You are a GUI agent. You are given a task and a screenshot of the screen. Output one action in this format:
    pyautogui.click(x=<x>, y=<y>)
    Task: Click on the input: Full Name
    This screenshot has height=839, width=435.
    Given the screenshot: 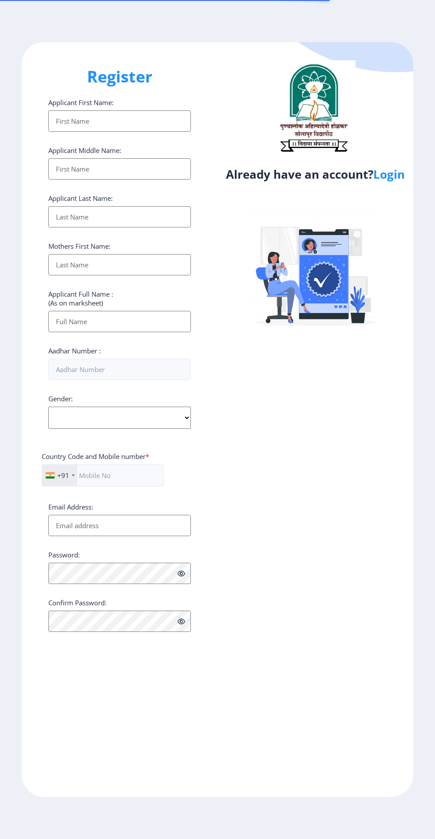 What is the action you would take?
    pyautogui.click(x=119, y=322)
    